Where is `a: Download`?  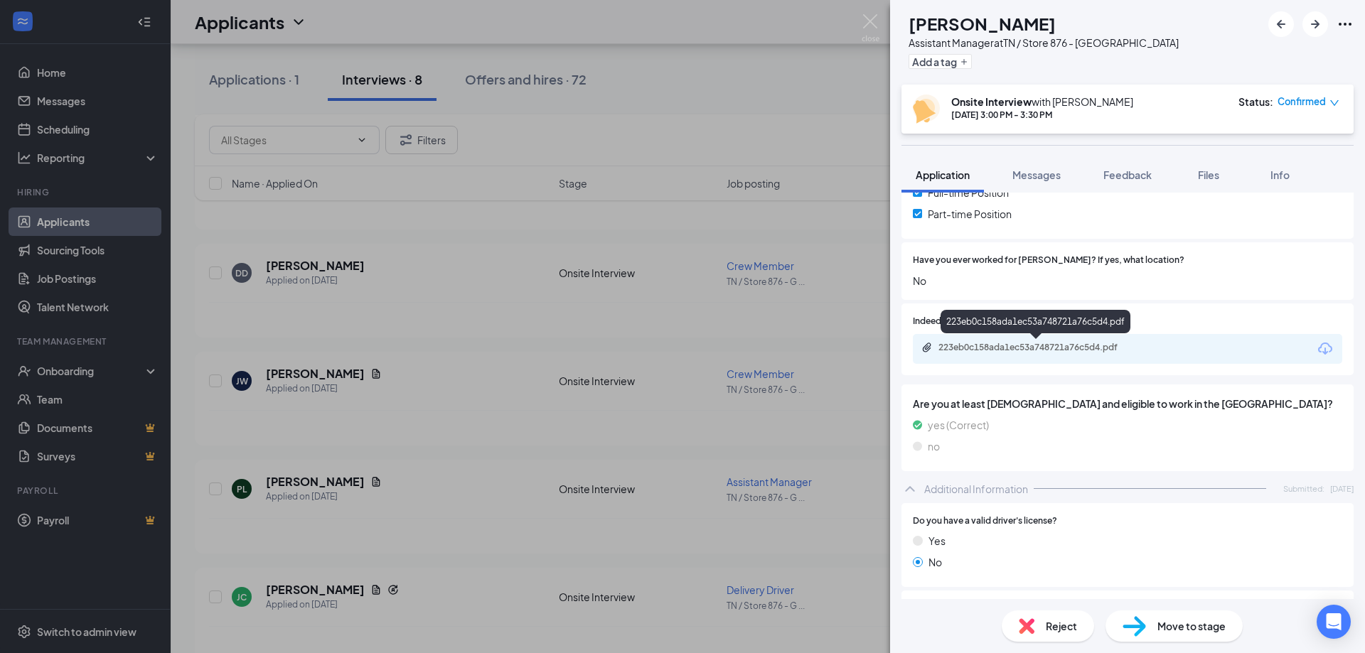 a: Download is located at coordinates (1325, 349).